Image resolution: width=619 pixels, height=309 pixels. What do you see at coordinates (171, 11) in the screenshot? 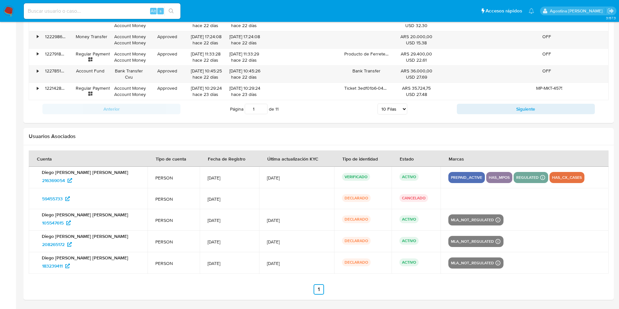
I see `button: search-icon` at bounding box center [171, 11].